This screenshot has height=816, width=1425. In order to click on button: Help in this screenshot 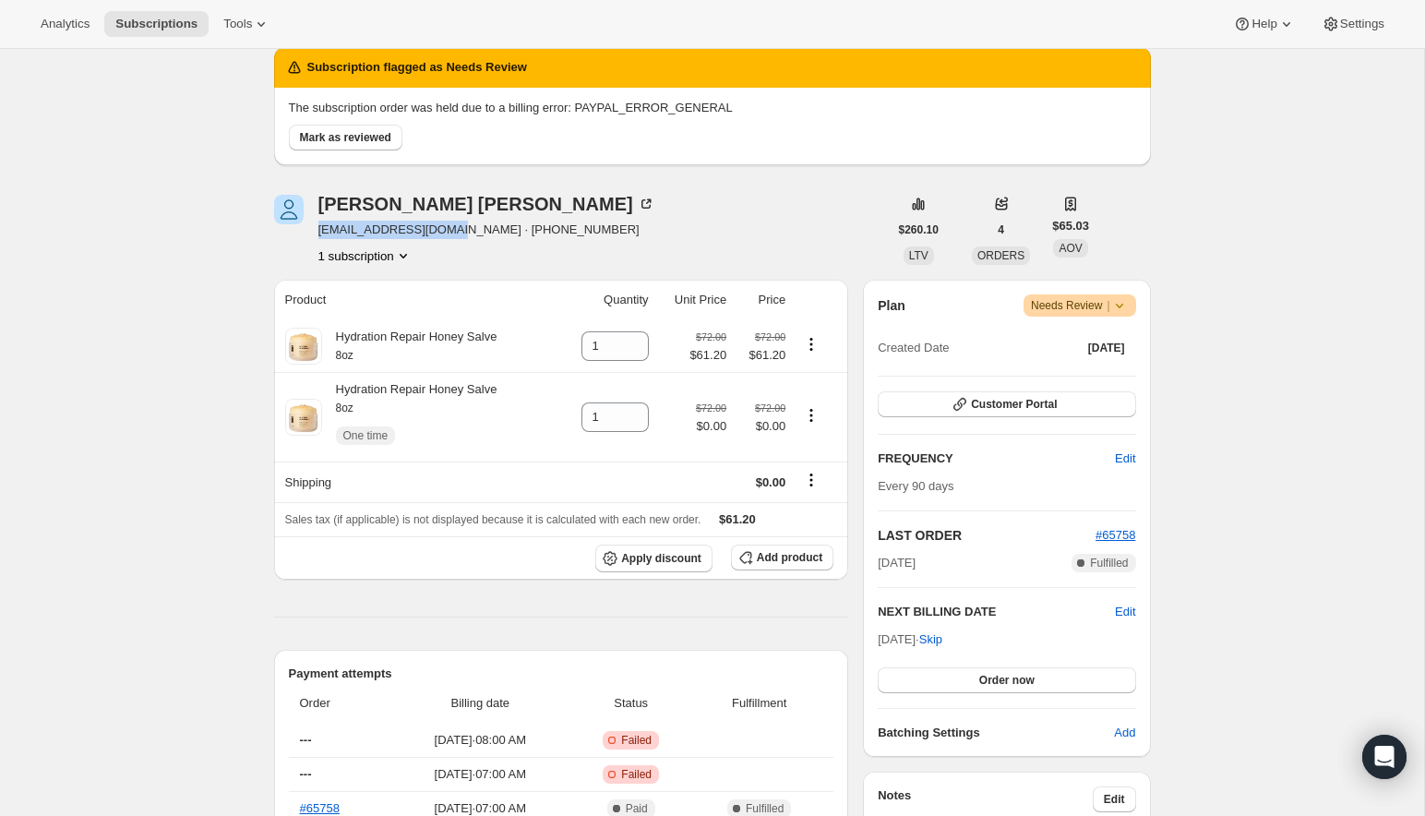, I will do `click(1264, 24)`.